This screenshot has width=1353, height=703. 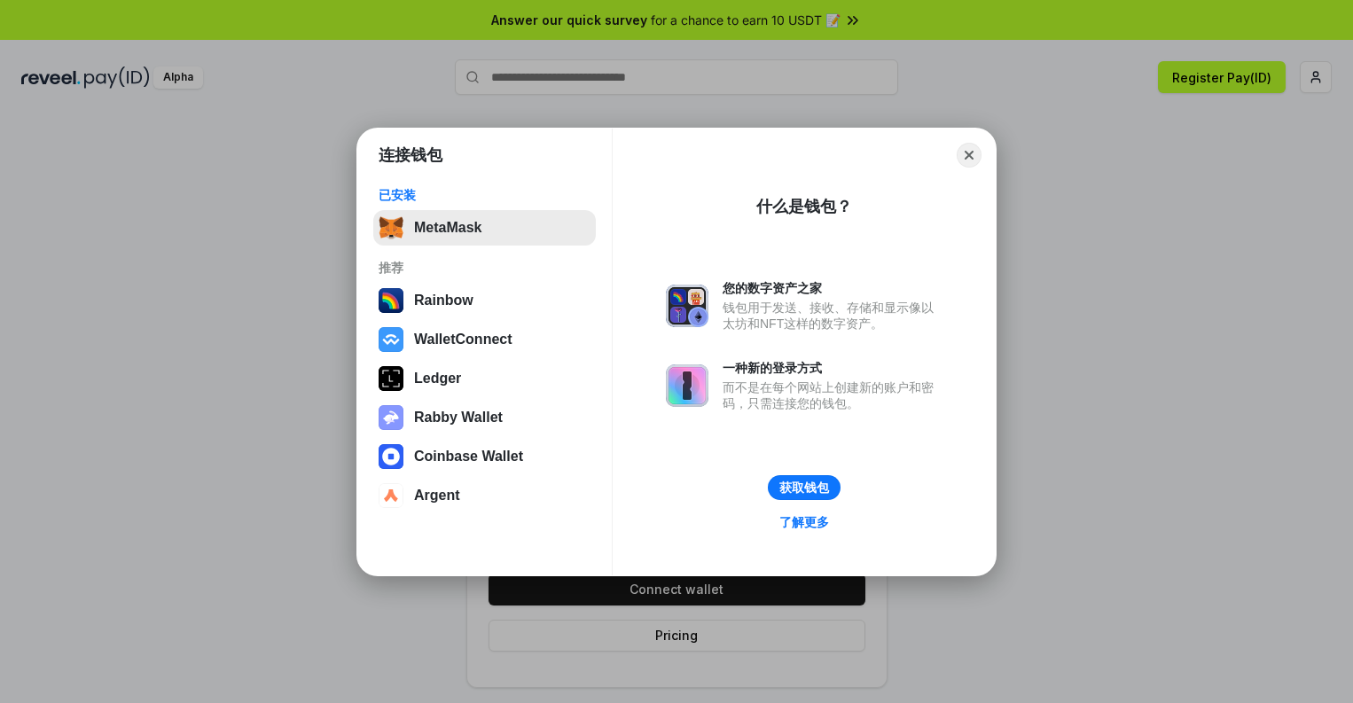 I want to click on div: Argent, so click(x=437, y=496).